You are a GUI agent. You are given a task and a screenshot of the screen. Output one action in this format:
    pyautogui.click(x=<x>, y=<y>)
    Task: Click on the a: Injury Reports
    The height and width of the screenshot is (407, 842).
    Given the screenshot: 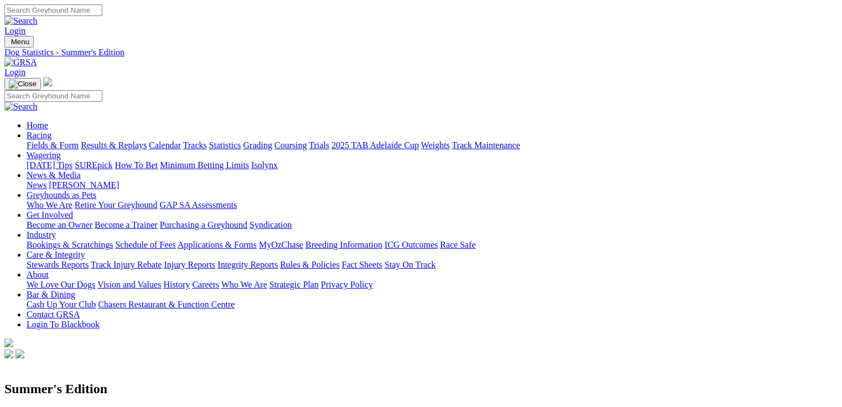 What is the action you would take?
    pyautogui.click(x=189, y=264)
    